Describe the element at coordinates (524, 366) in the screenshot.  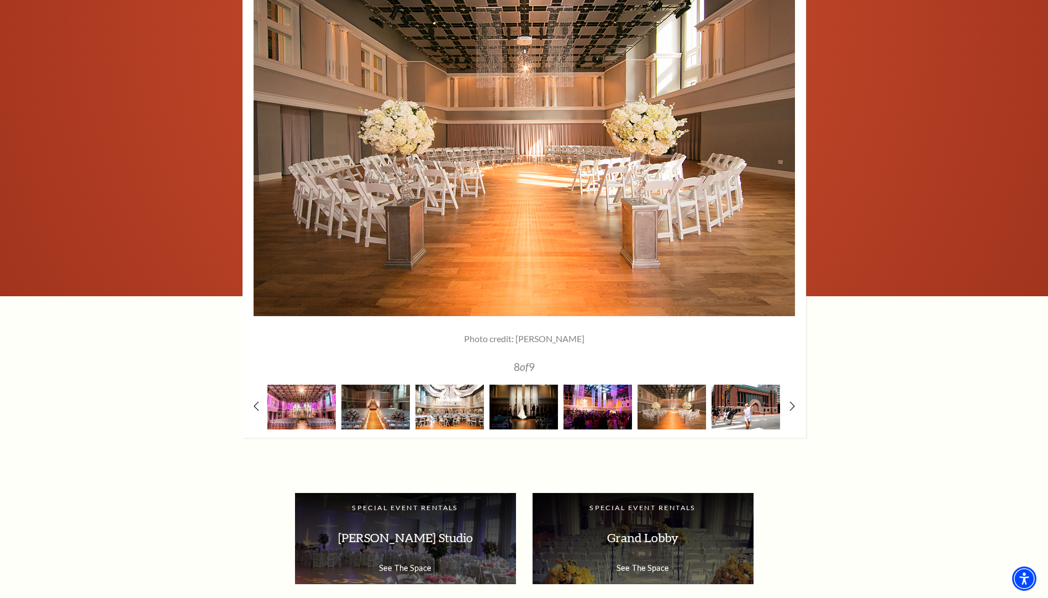
I see `span: of` at that location.